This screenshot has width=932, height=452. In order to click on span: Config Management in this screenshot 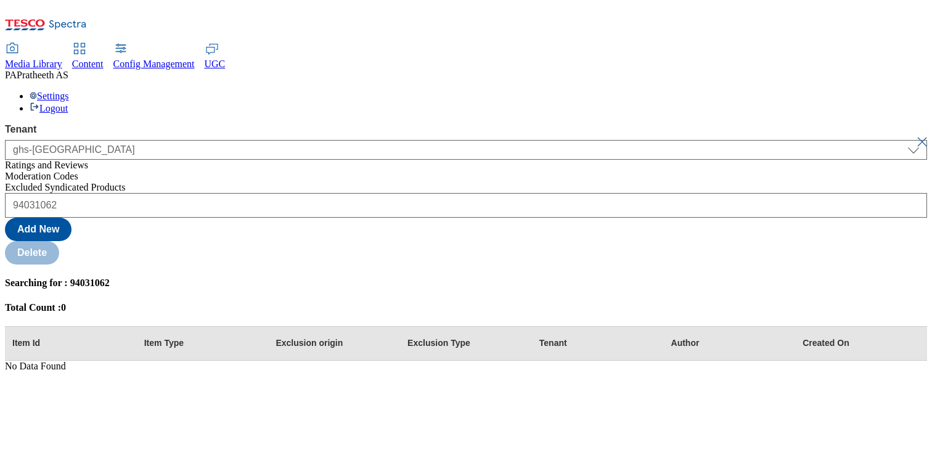, I will do `click(154, 64)`.